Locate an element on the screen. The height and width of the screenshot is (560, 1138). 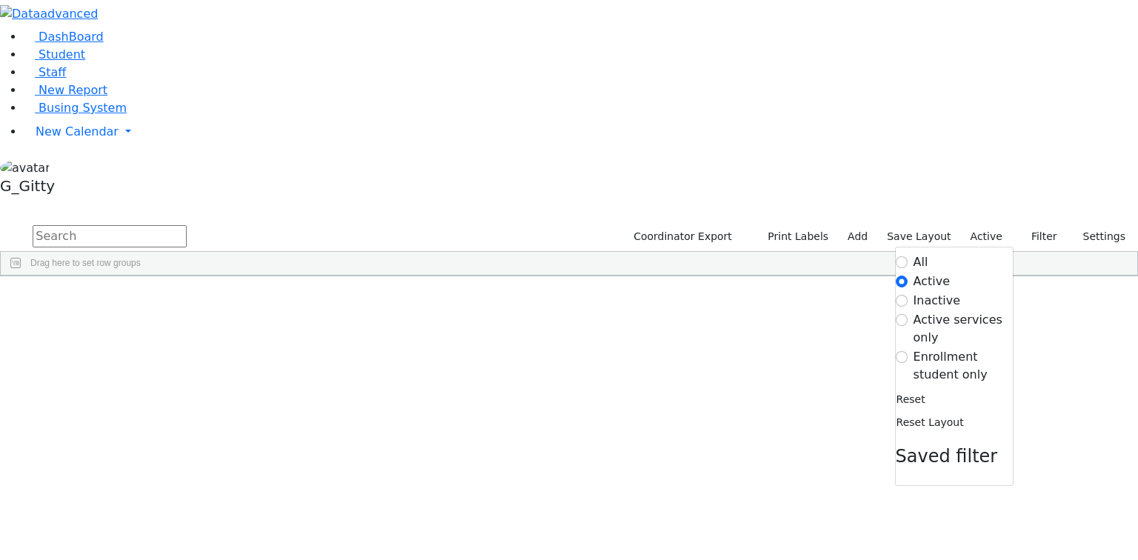
input: Search is located at coordinates (110, 236).